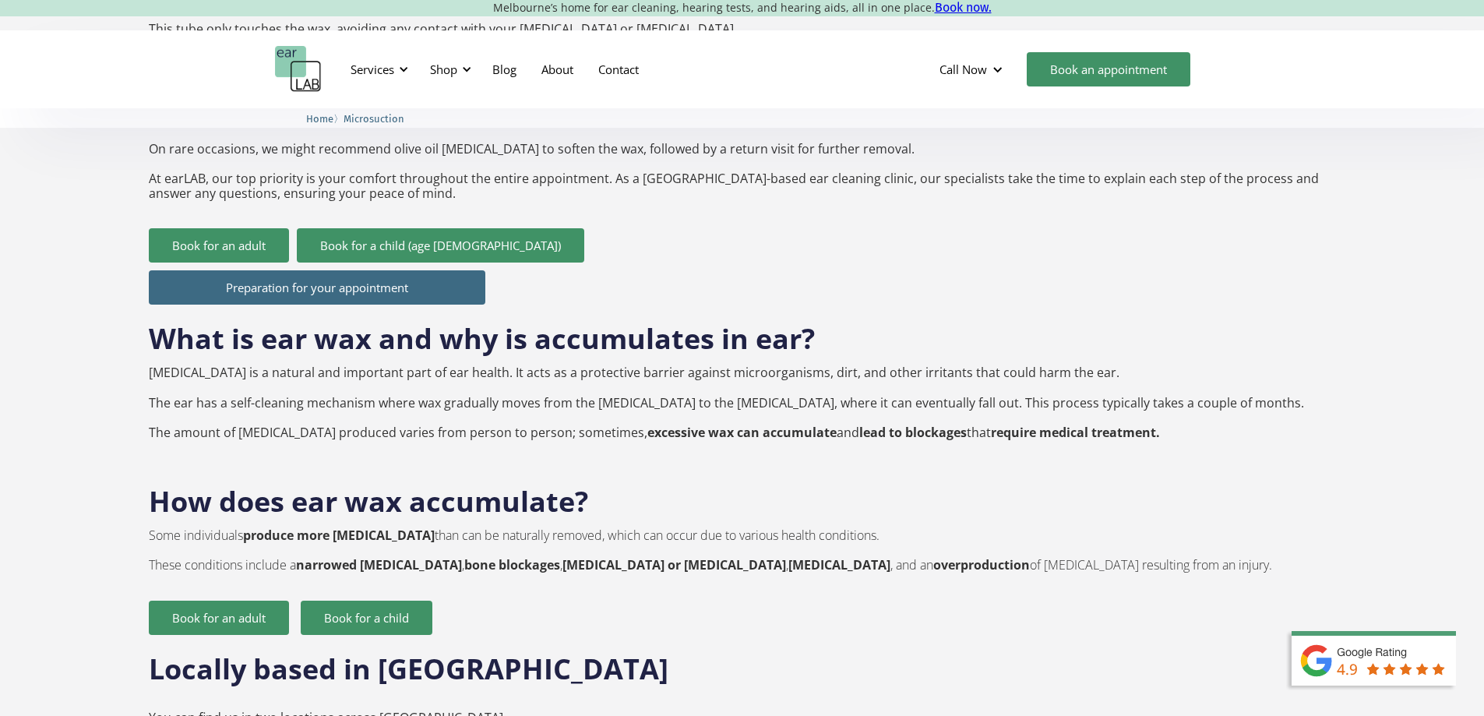 The height and width of the screenshot is (716, 1484). I want to click on a: Home, so click(319, 118).